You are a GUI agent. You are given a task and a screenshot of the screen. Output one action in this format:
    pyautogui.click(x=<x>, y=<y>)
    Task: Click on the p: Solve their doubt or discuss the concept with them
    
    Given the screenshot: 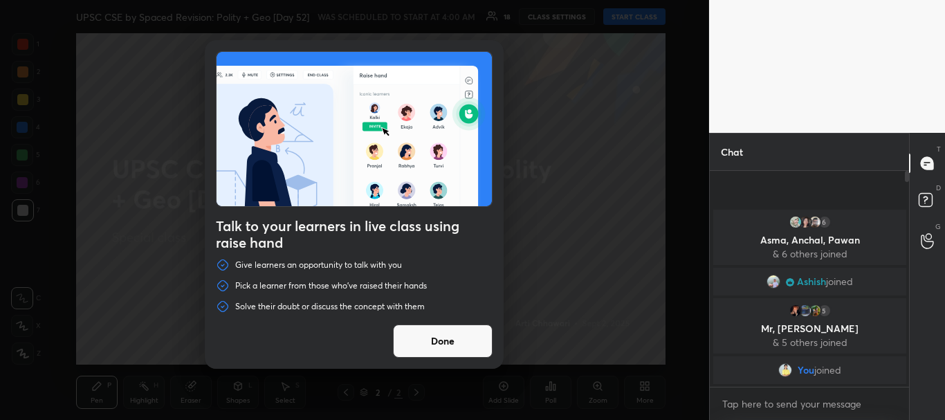 What is the action you would take?
    pyautogui.click(x=330, y=306)
    